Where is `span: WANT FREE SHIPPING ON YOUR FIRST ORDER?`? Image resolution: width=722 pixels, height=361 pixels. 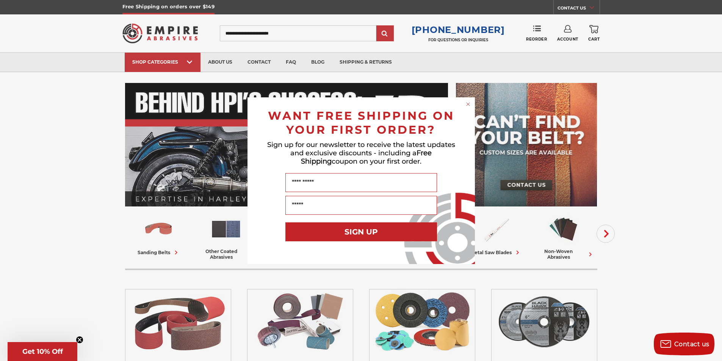
span: WANT FREE SHIPPING ON YOUR FIRST ORDER? is located at coordinates (361, 123).